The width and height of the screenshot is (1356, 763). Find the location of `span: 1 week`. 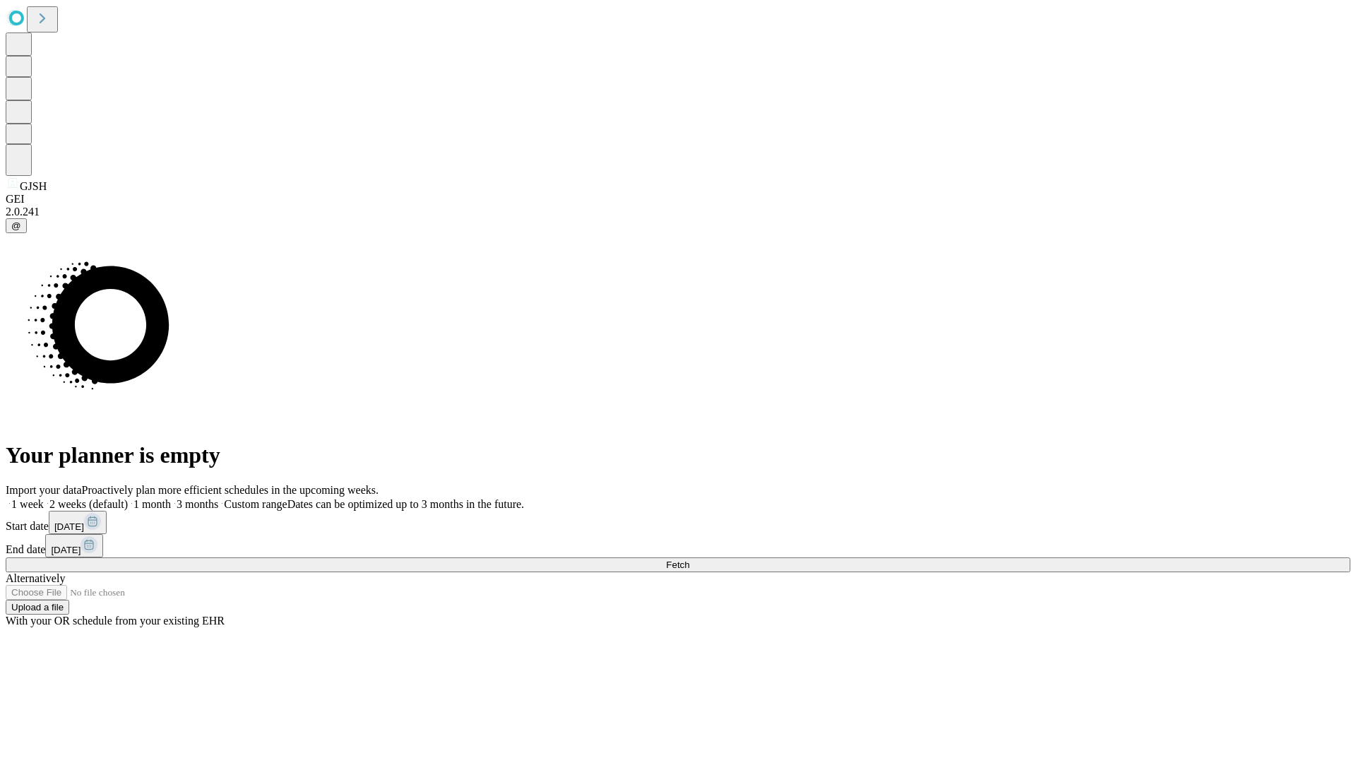

span: 1 week is located at coordinates (28, 504).